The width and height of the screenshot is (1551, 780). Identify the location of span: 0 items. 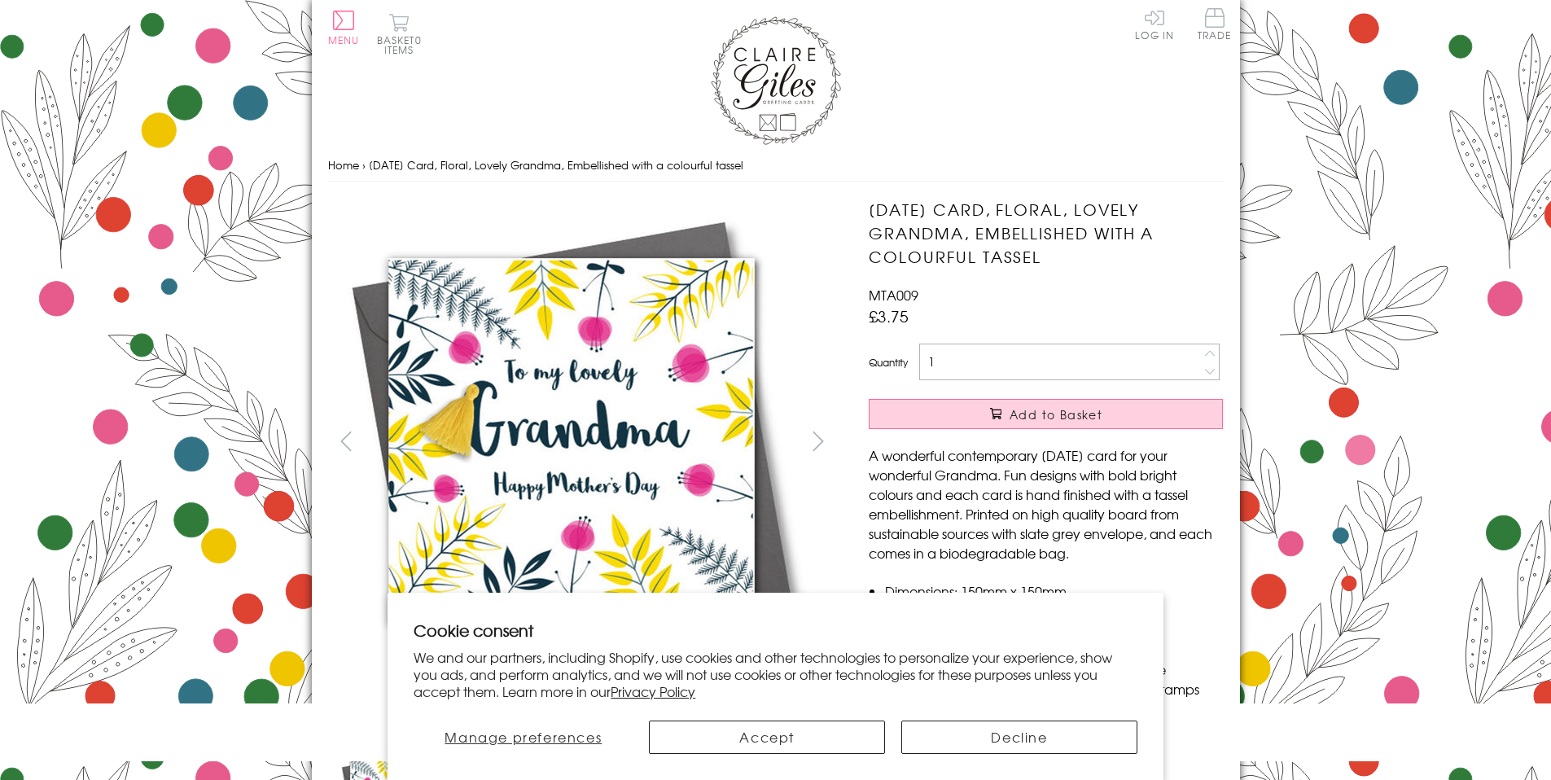
(403, 45).